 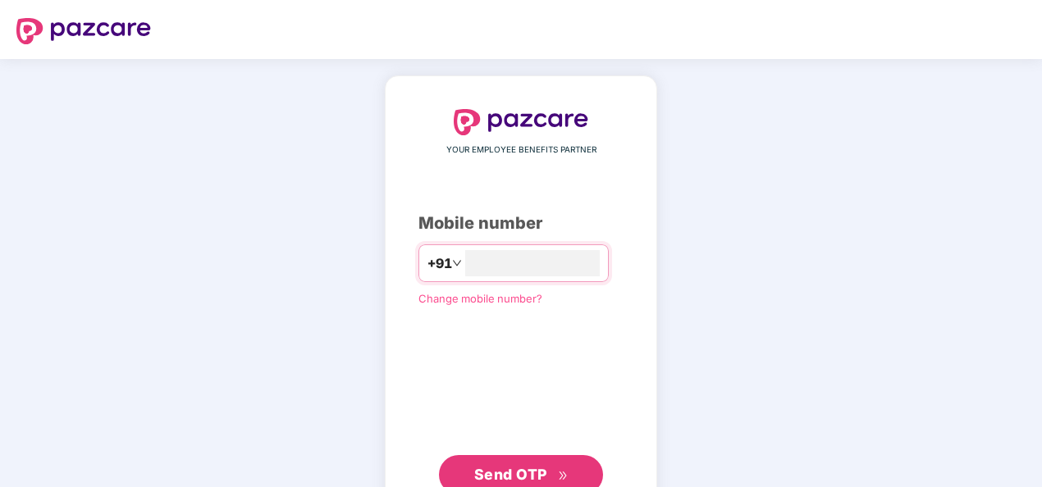 I want to click on span: Send OTP, so click(x=510, y=474).